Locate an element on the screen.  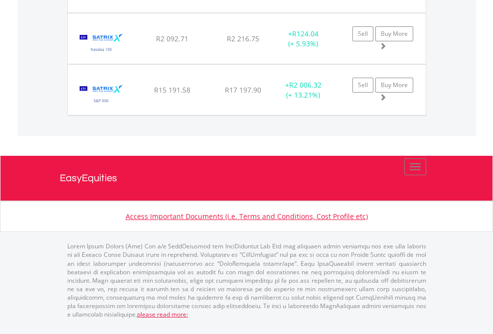
img: TFSA.STX500.png is located at coordinates (101, 95).